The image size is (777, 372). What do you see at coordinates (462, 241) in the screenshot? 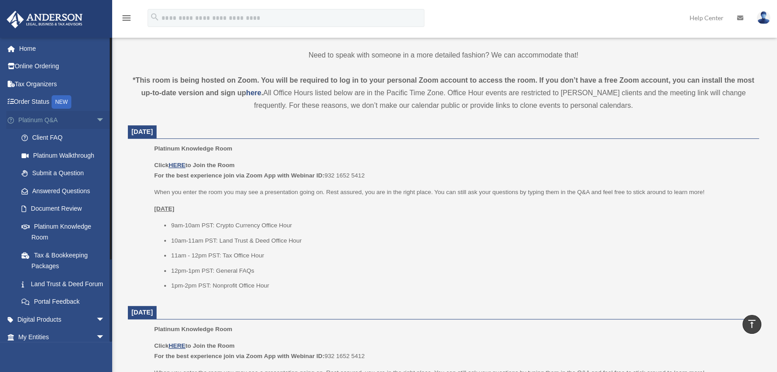
I see `li: 10am-11am PST: Land Trust & Deed Office Hour` at bounding box center [462, 241].